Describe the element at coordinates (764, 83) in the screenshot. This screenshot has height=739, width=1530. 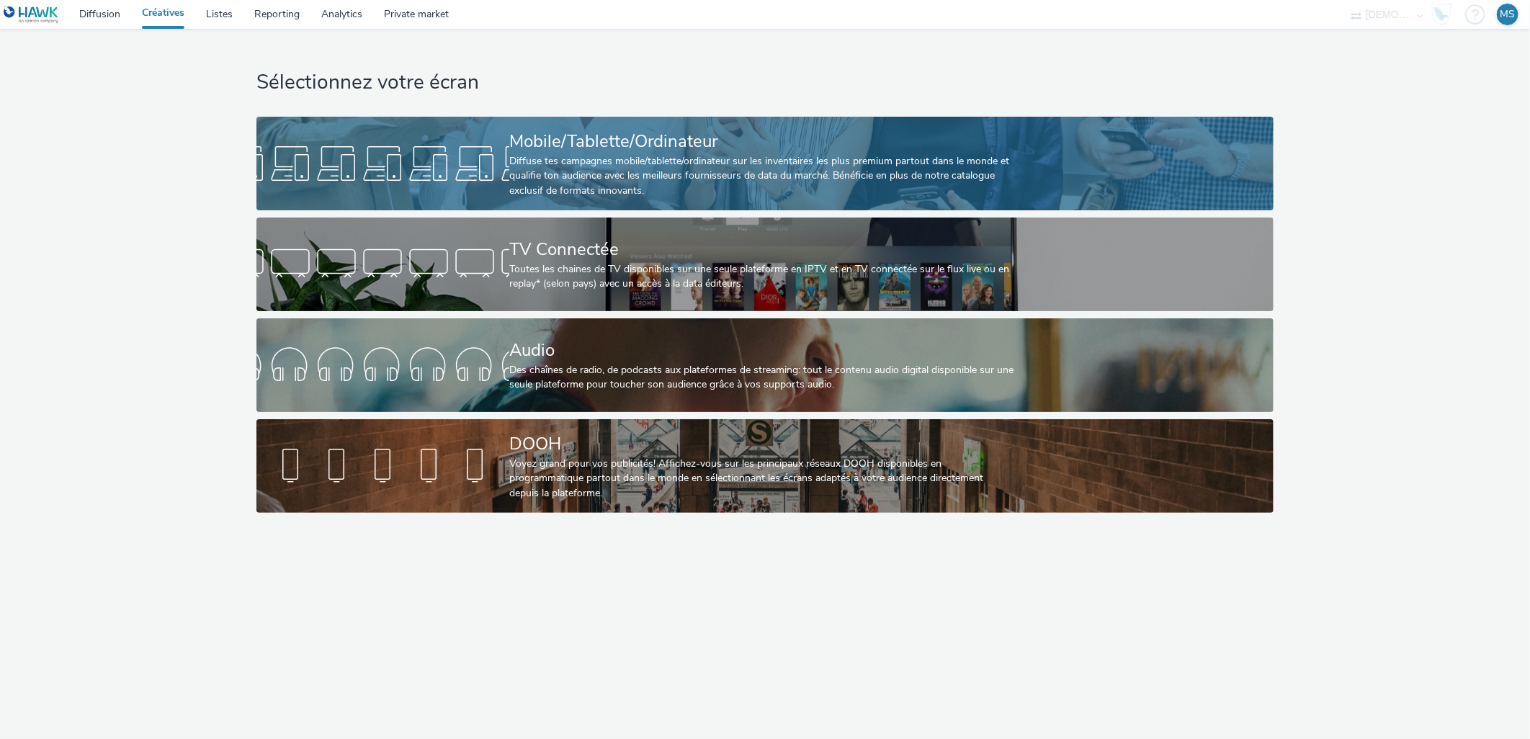
I see `h1: Sélectionnez votre écran` at that location.